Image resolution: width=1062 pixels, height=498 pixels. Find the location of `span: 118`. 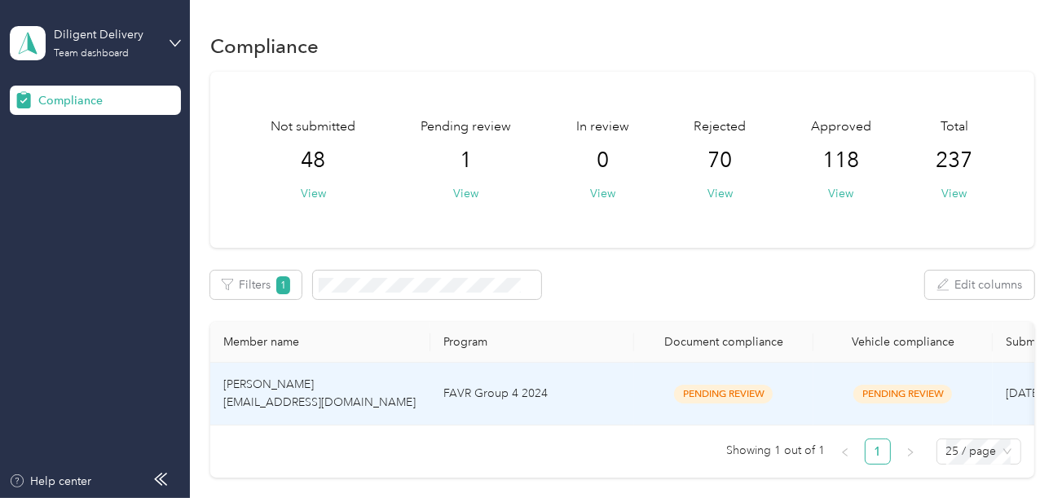

span: 118 is located at coordinates (841, 161).